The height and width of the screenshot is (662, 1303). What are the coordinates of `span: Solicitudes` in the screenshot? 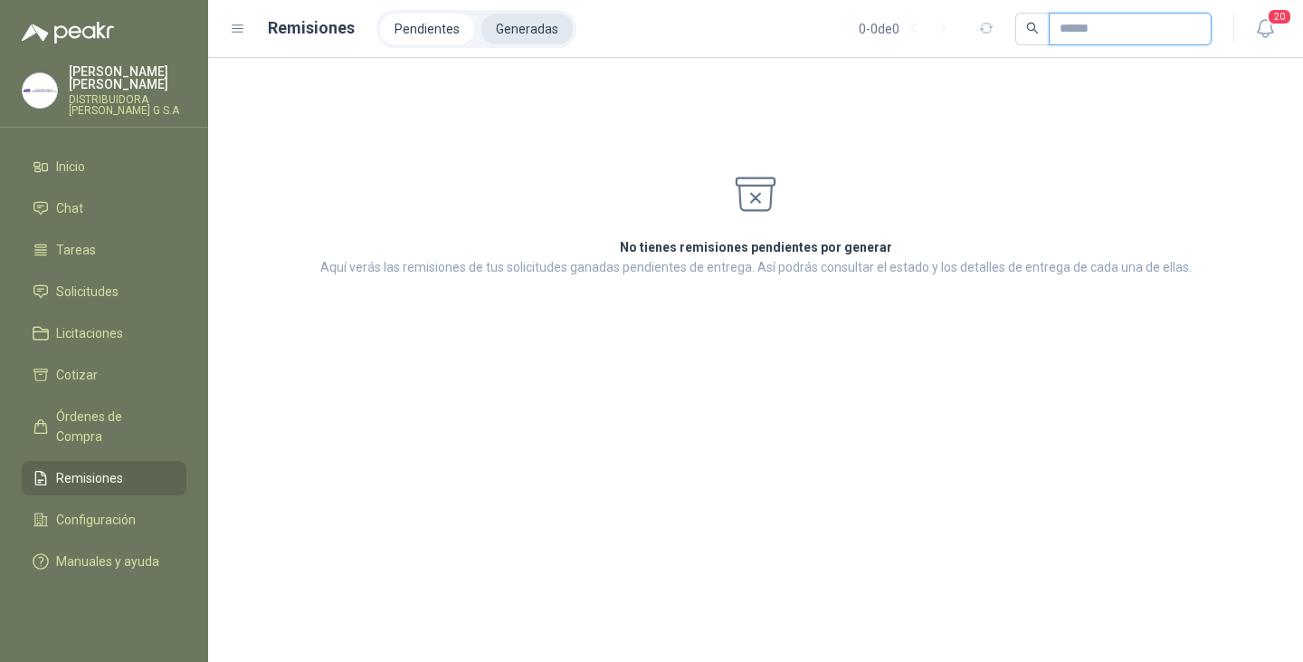 It's located at (87, 291).